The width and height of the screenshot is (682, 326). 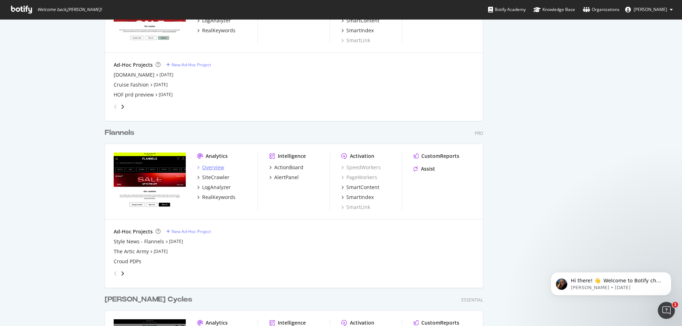 What do you see at coordinates (284, 178) in the screenshot?
I see `a: AlertPanel` at bounding box center [284, 178].